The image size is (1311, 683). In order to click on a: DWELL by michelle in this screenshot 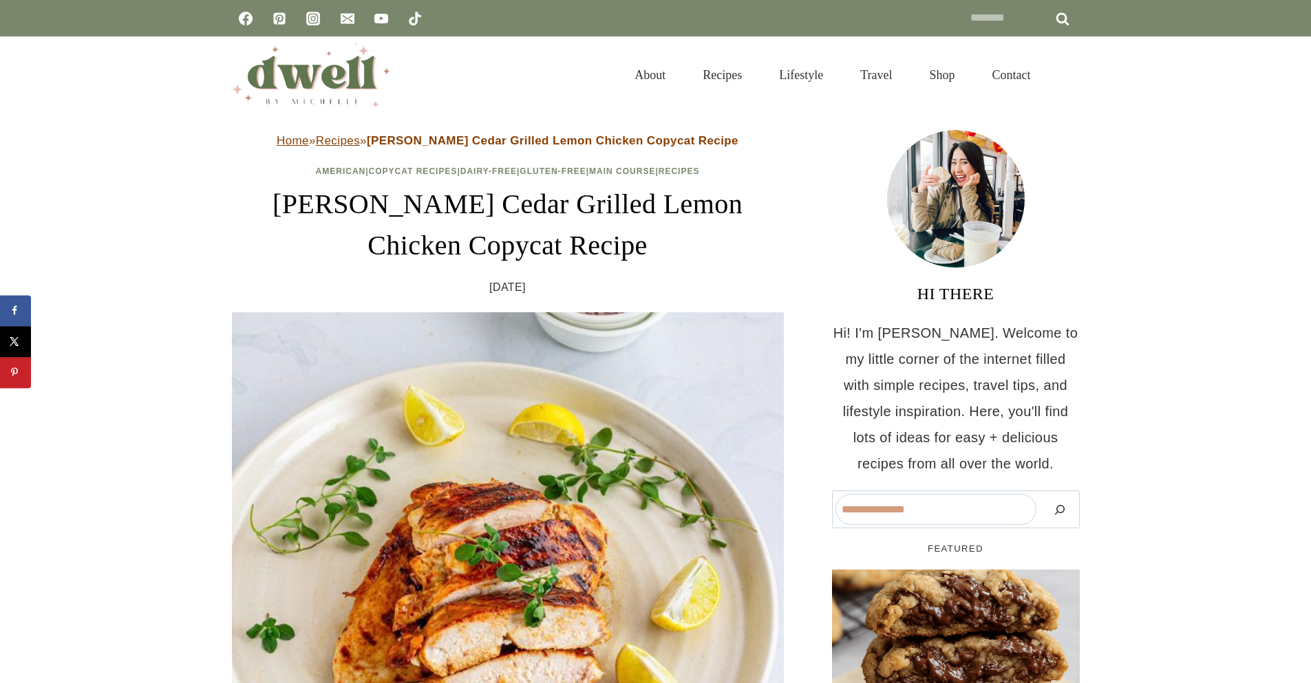, I will do `click(311, 75)`.